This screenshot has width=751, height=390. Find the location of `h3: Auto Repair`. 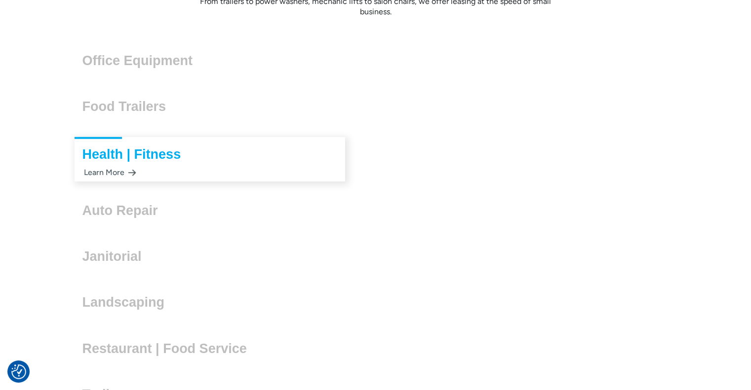

h3: Auto Repair is located at coordinates (124, 211).